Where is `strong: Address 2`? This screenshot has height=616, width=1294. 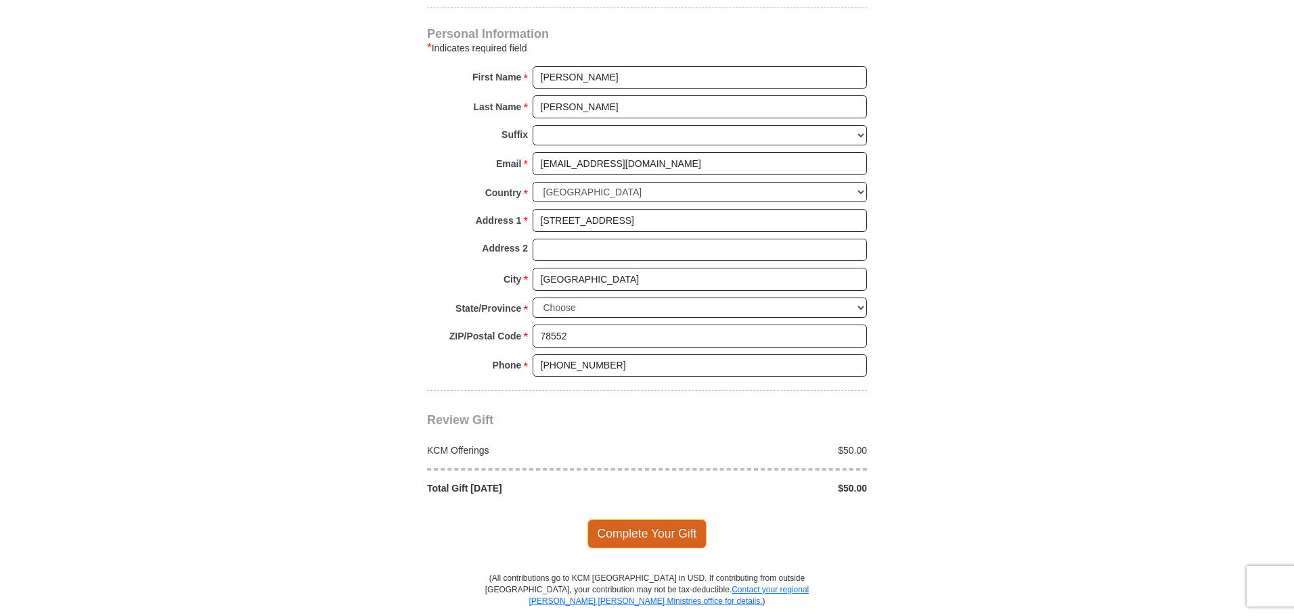
strong: Address 2 is located at coordinates (505, 248).